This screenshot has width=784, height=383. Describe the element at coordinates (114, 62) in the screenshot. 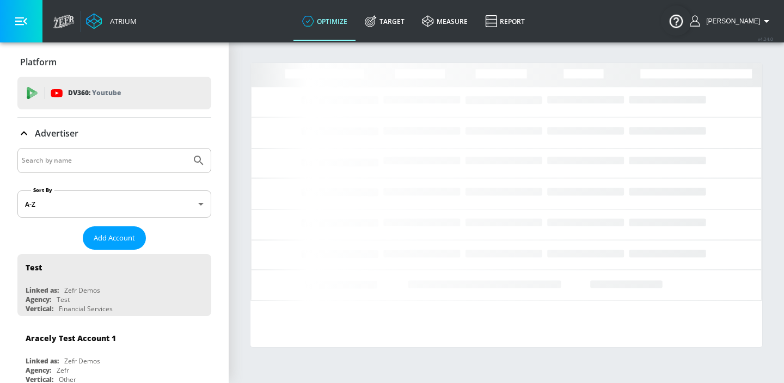

I see `div: Platform` at that location.